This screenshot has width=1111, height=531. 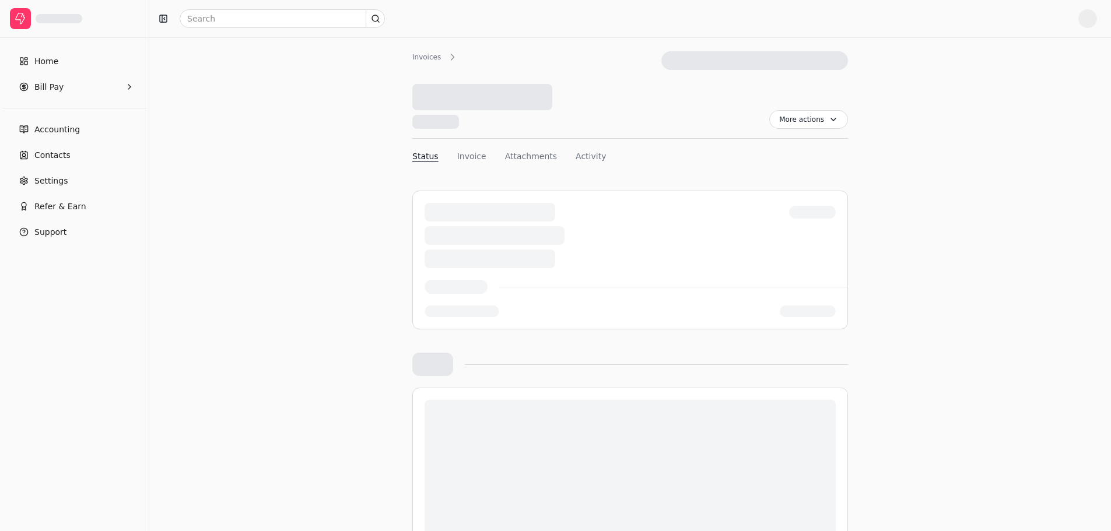 I want to click on div: Invoices, so click(x=429, y=57).